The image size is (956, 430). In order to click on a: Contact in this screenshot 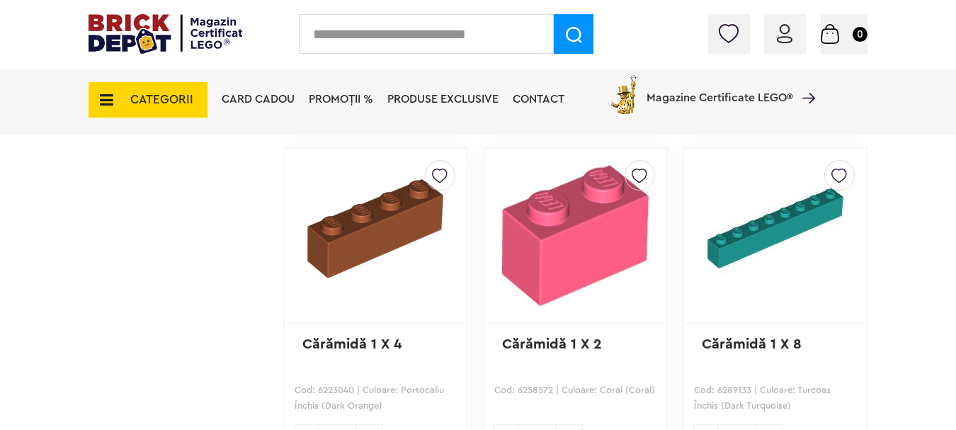, I will do `click(538, 99)`.